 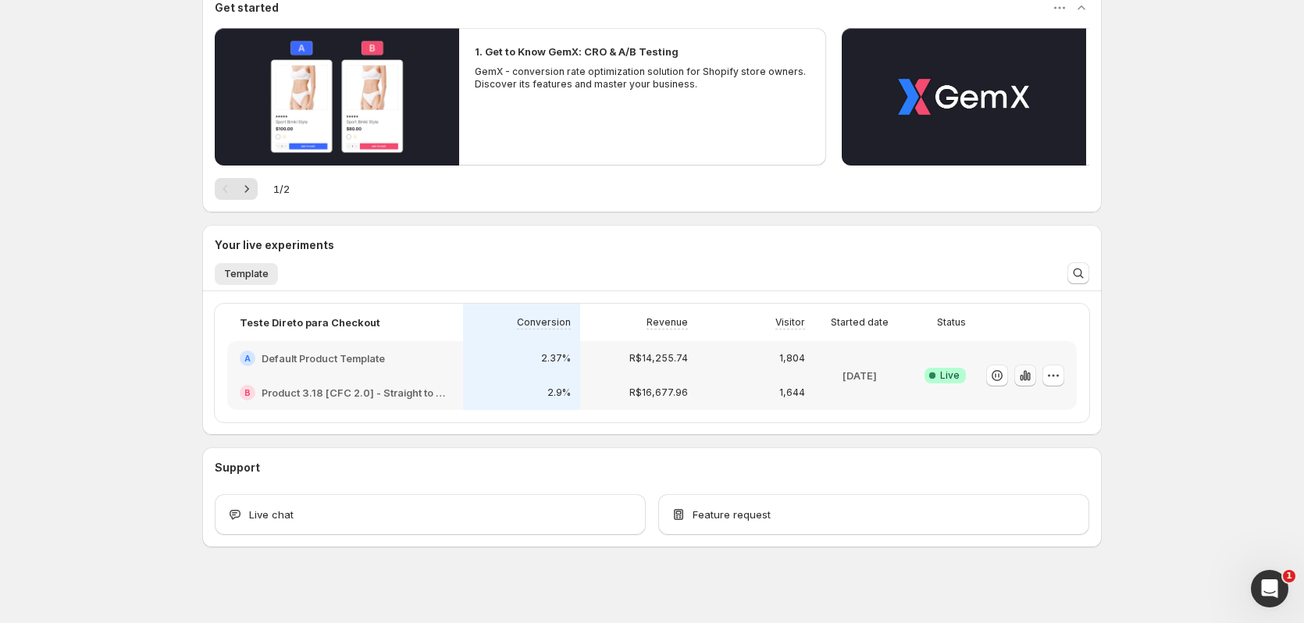 What do you see at coordinates (271, 515) in the screenshot?
I see `span: Live chat` at bounding box center [271, 515].